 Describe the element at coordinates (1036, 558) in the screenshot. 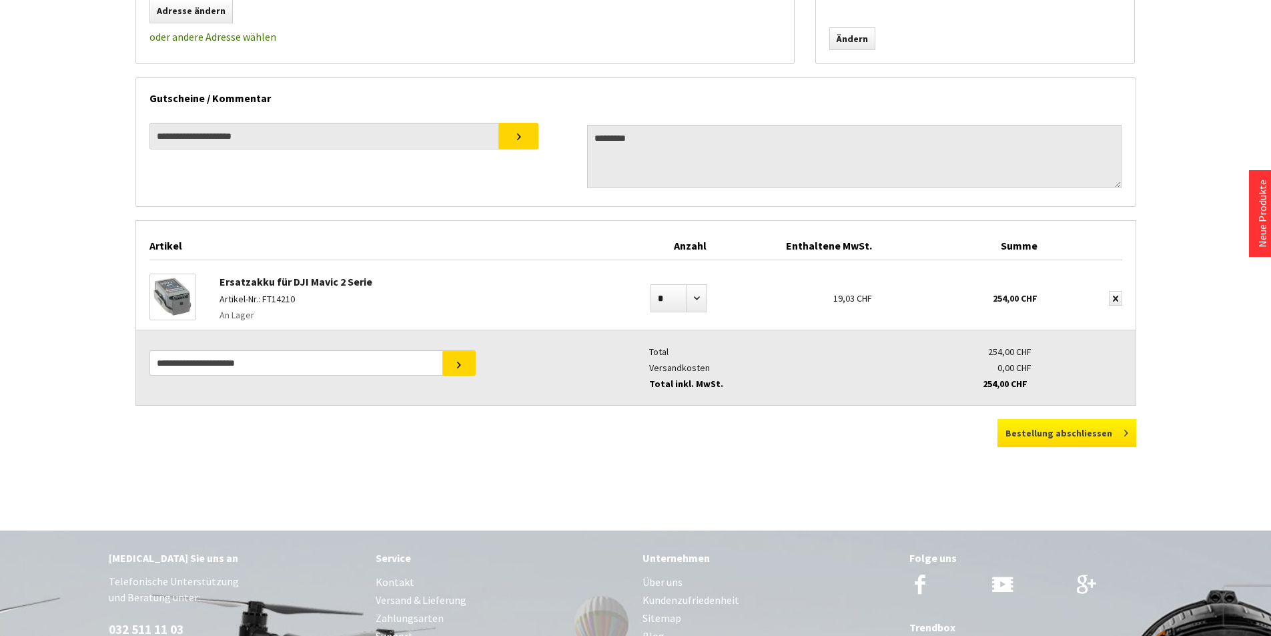

I see `div: Folge uns` at that location.